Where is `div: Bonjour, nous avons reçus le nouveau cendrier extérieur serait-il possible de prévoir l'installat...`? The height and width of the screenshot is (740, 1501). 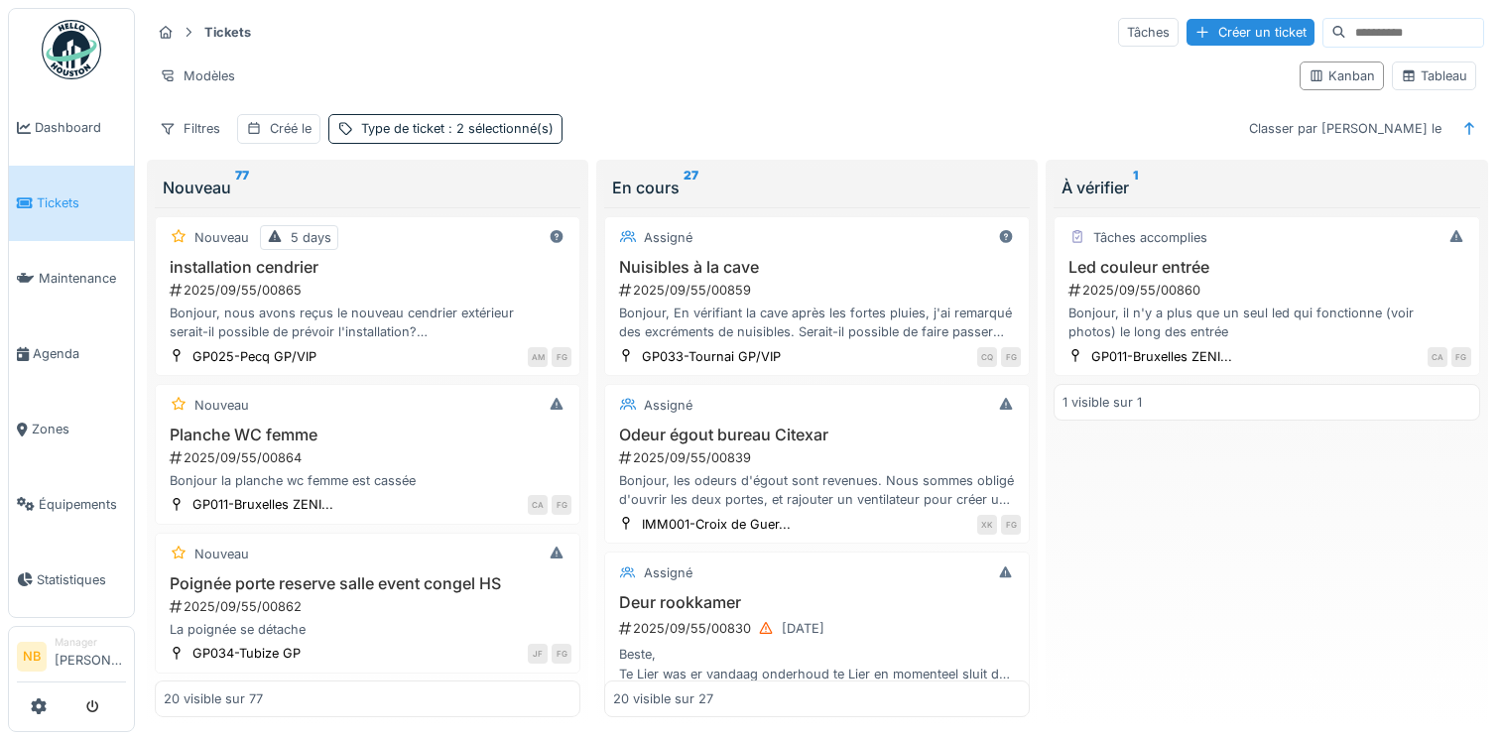 div: Bonjour, nous avons reçus le nouveau cendrier extérieur serait-il possible de prévoir l'installat... is located at coordinates (367, 322).